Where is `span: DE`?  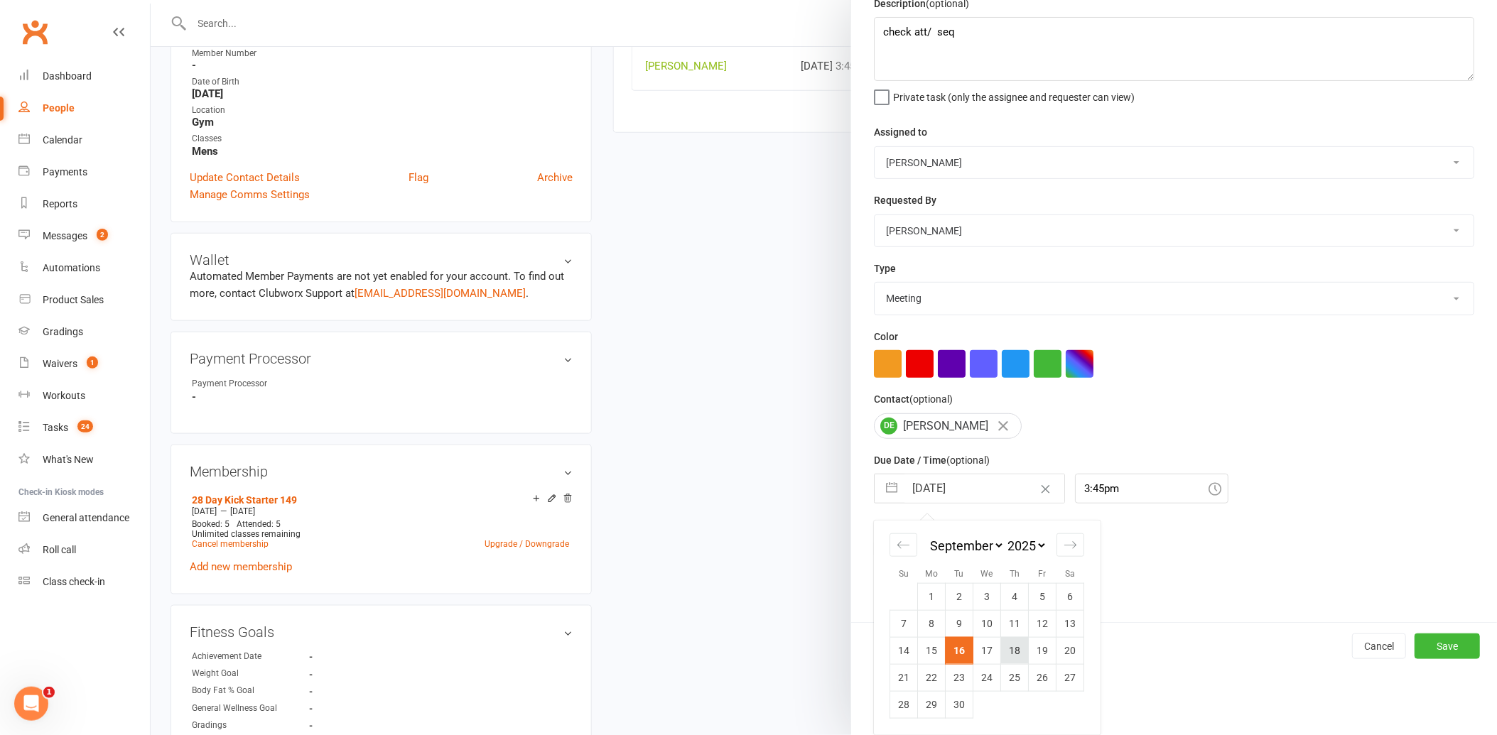
span: DE is located at coordinates (889, 426).